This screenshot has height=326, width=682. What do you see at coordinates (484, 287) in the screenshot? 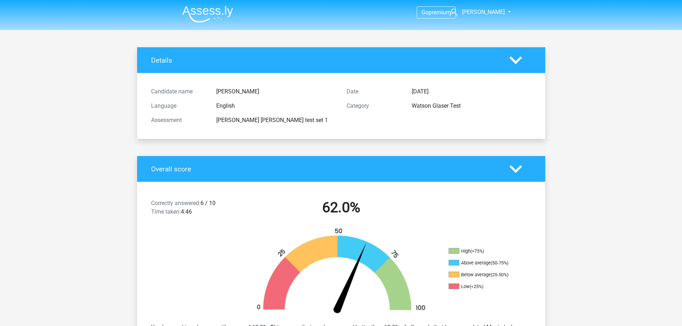
I see `li: Low` at bounding box center [484, 287].